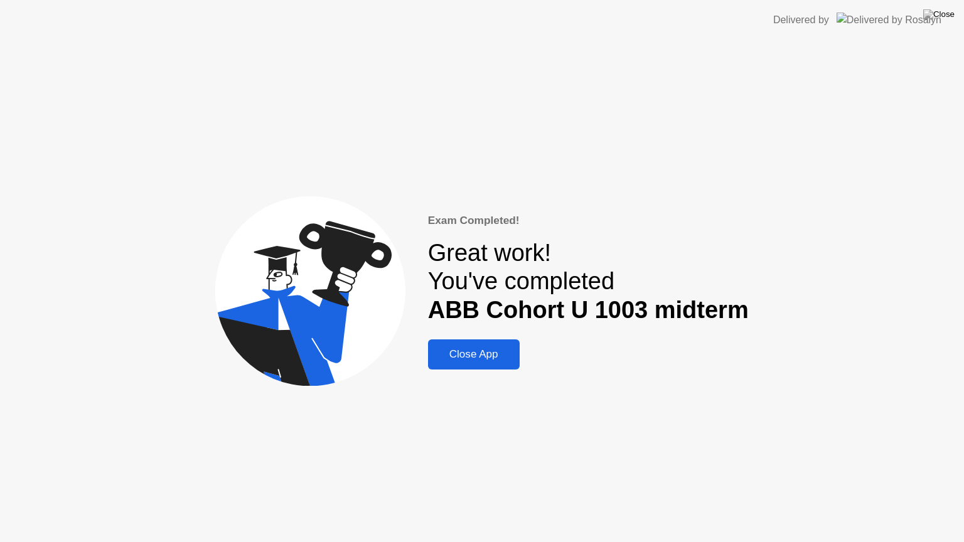  I want to click on img: Close, so click(939, 14).